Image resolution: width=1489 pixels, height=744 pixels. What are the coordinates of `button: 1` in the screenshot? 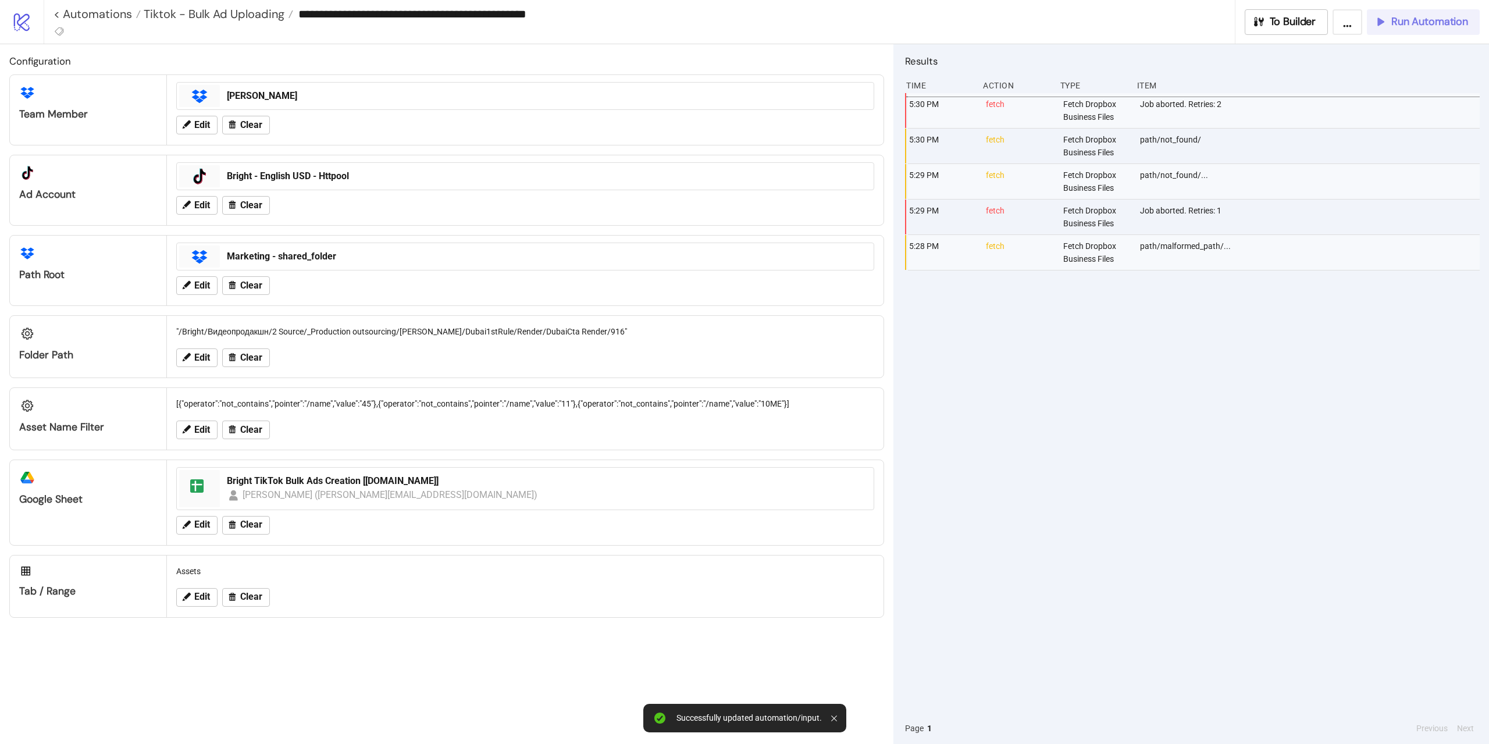 It's located at (929, 728).